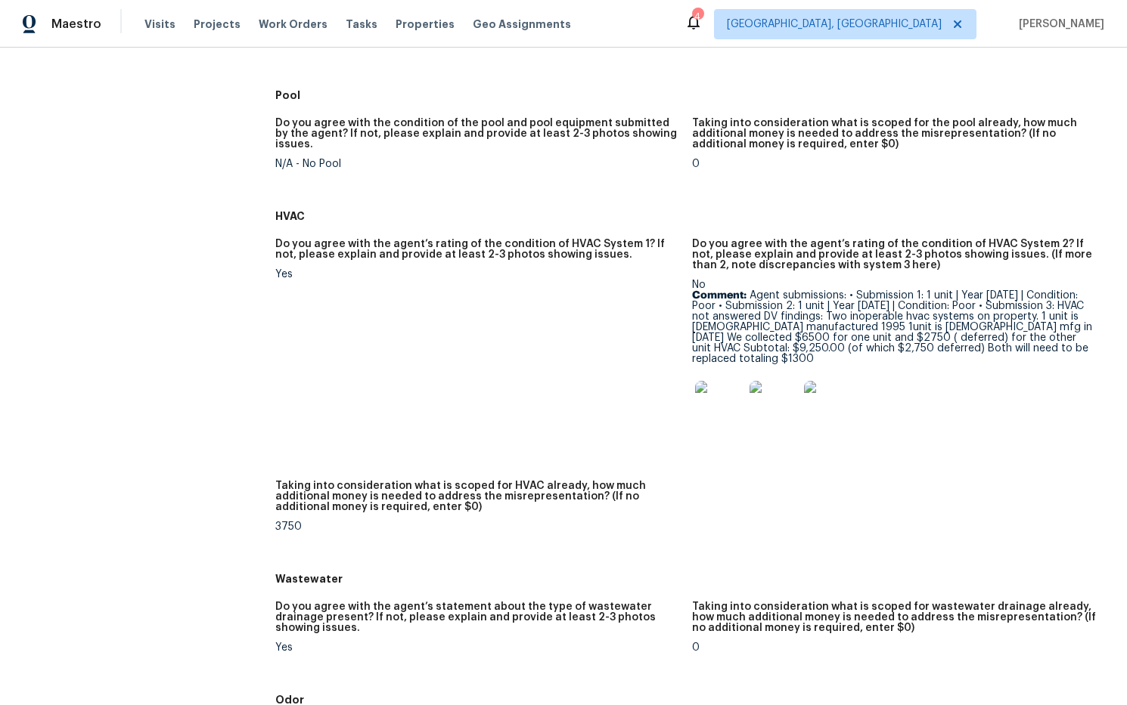 This screenshot has height=705, width=1127. What do you see at coordinates (477, 164) in the screenshot?
I see `div: N/A - No Pool` at bounding box center [477, 164].